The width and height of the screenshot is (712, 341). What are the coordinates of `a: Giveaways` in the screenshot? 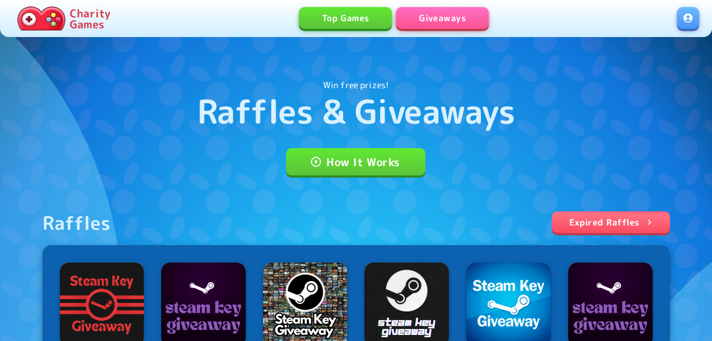 It's located at (442, 18).